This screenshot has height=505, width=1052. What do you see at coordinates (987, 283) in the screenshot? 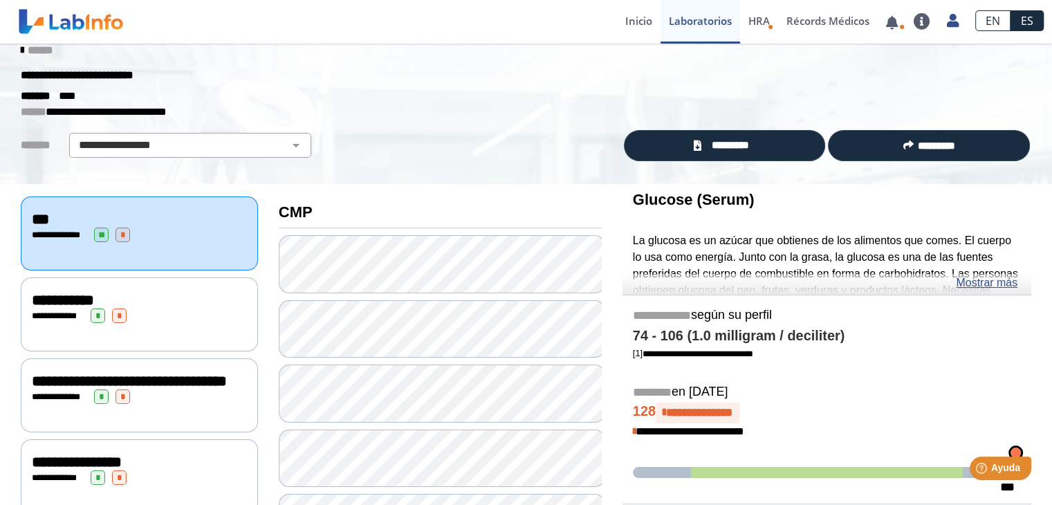
I see `a: Mostrar más` at bounding box center [987, 283].